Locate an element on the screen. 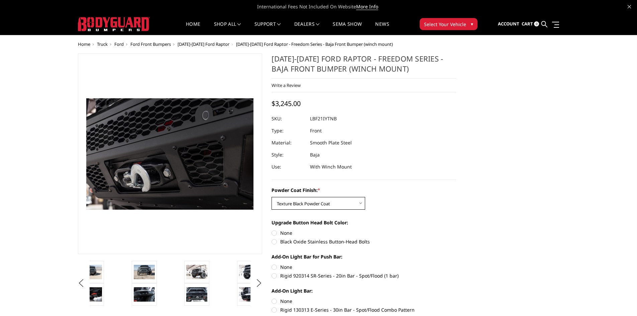 The height and width of the screenshot is (316, 637). label: Rigid 920314 SR-Series - 20in Bar - Spot/Flood (1 bar) is located at coordinates (364, 276).